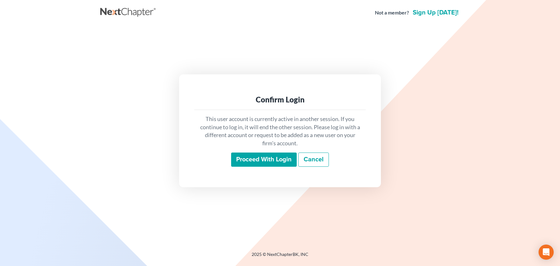  What do you see at coordinates (264, 160) in the screenshot?
I see `input: Proceed with login` at bounding box center [264, 160].